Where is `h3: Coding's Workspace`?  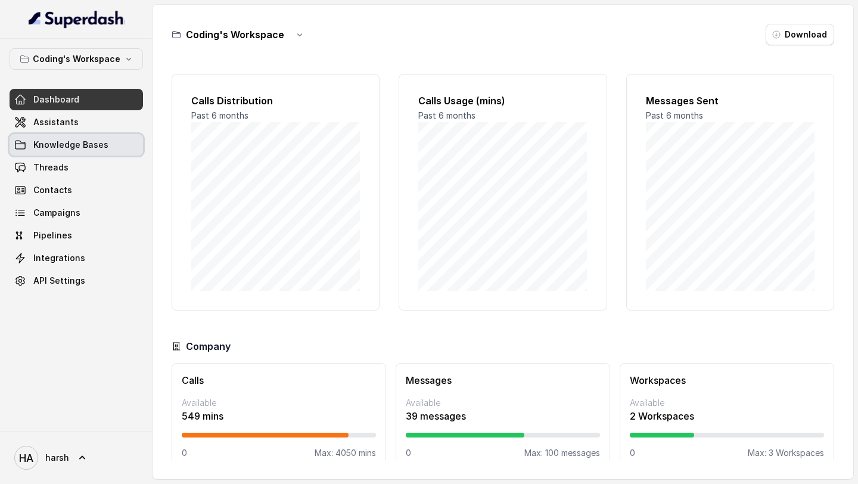
h3: Coding's Workspace is located at coordinates (235, 35).